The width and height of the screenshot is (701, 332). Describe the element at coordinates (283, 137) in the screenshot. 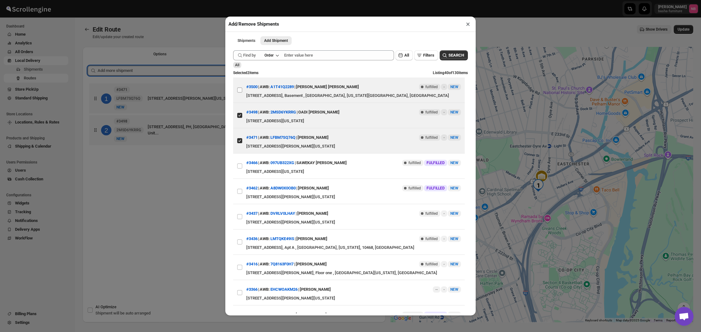

I see `button: LFBM7SQ76Q` at that location.